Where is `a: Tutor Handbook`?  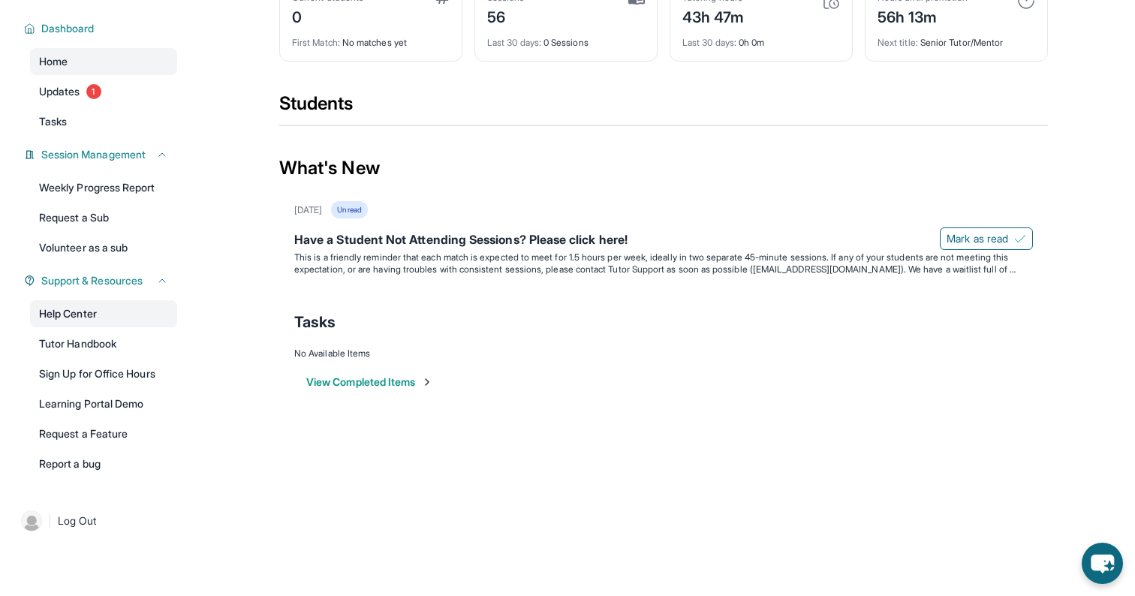 a: Tutor Handbook is located at coordinates (104, 344).